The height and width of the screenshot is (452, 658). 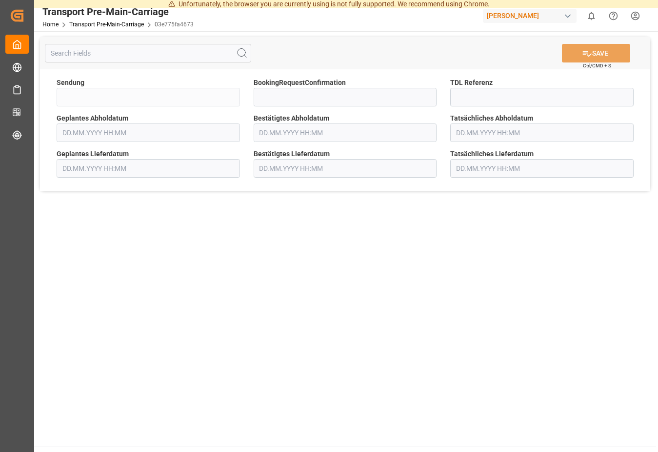 I want to click on a: Home, so click(x=50, y=24).